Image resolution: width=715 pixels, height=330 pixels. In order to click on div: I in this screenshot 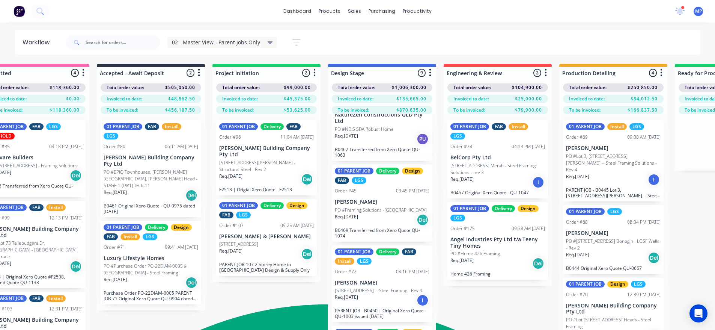, I will do `click(654, 179)`.